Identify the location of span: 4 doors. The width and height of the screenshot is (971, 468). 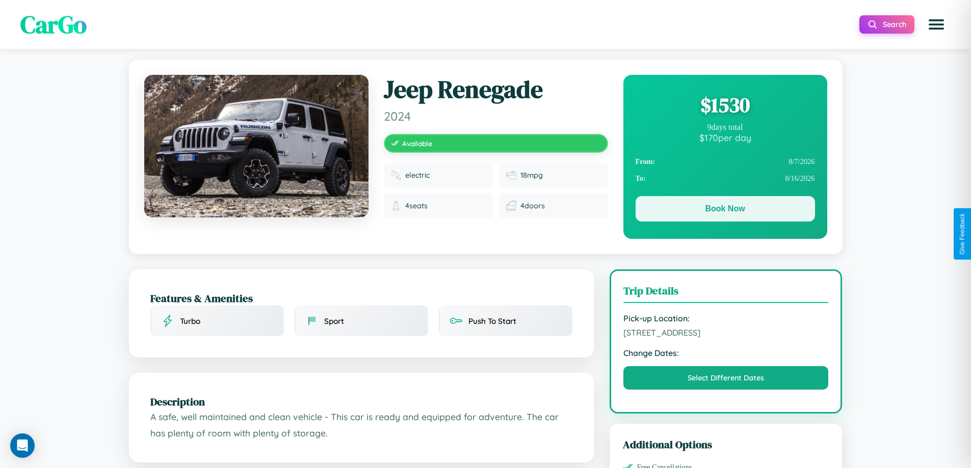
(533, 206).